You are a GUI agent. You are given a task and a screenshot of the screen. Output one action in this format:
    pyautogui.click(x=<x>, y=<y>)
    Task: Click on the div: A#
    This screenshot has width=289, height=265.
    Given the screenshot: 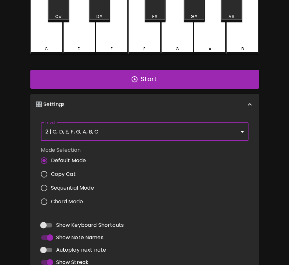 What is the action you would take?
    pyautogui.click(x=232, y=17)
    